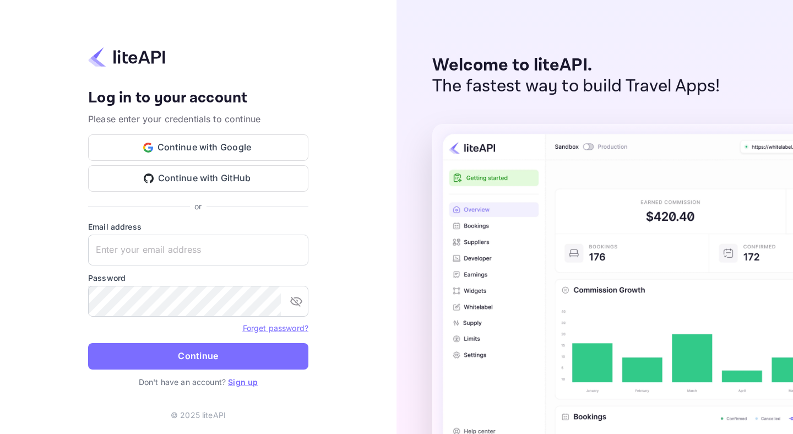 The image size is (793, 434). Describe the element at coordinates (198, 356) in the screenshot. I see `button: Continue` at that location.